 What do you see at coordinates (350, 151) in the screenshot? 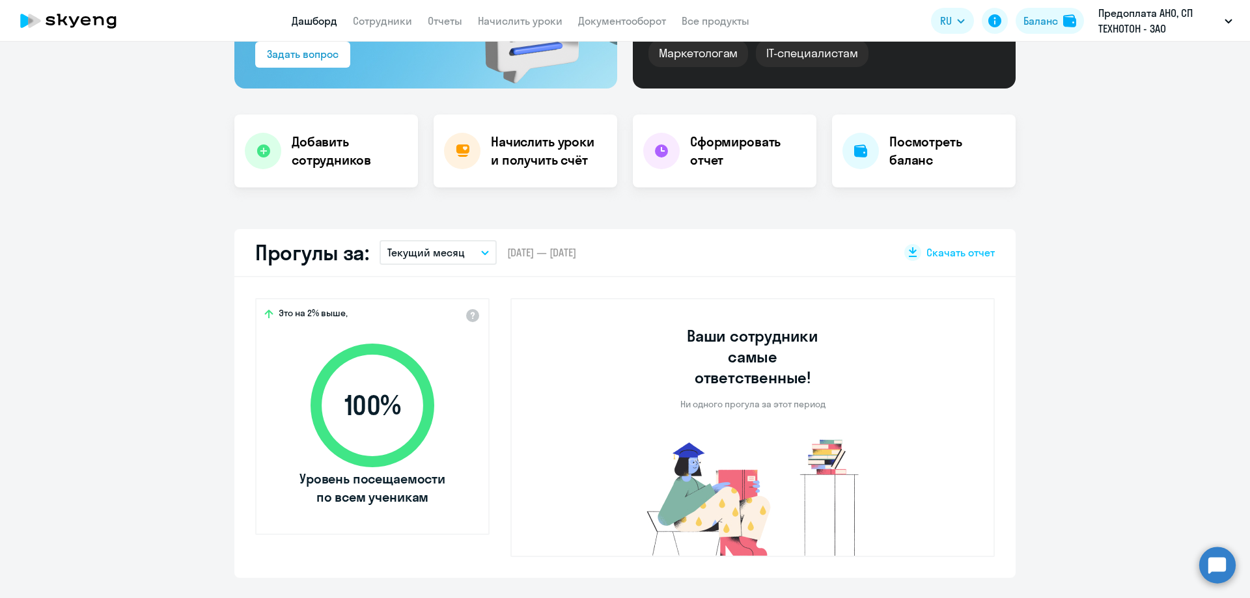
I see `h4: Добавить сотрудников` at bounding box center [350, 151].